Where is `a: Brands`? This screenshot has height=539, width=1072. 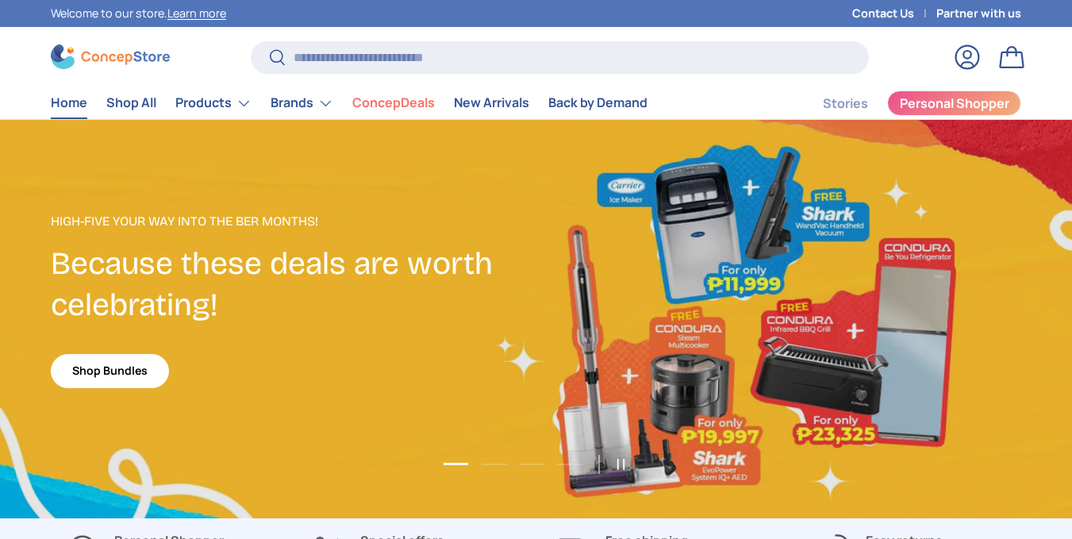 a: Brands is located at coordinates (301, 103).